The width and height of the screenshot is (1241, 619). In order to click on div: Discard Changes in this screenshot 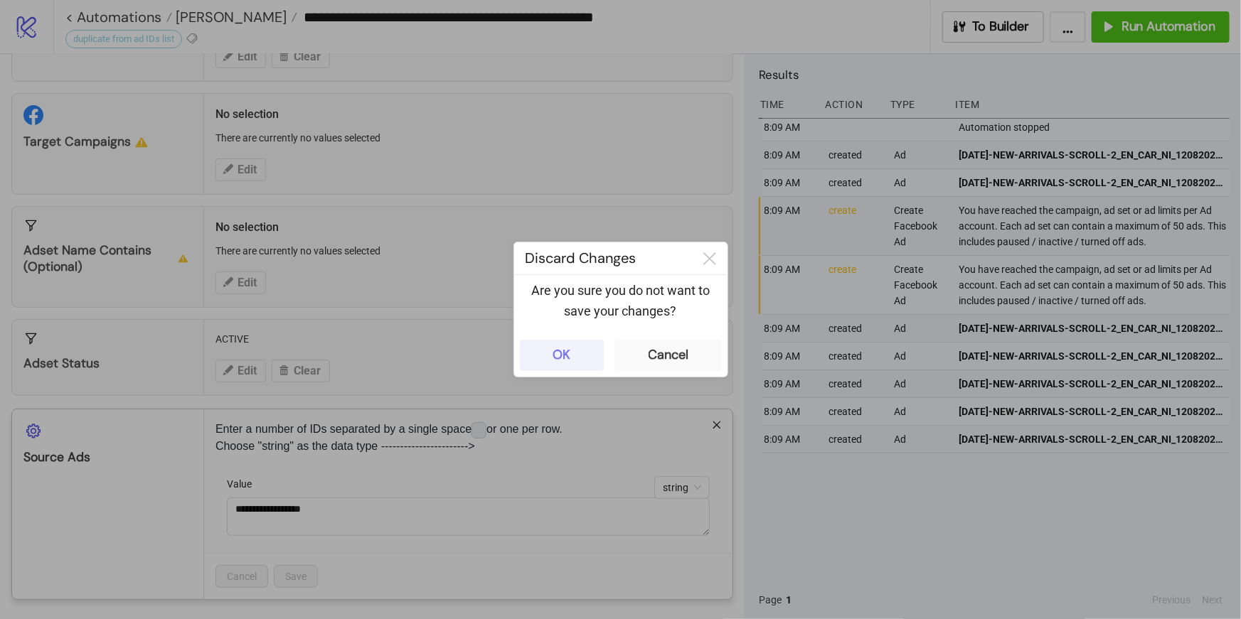, I will do `click(603, 258)`.